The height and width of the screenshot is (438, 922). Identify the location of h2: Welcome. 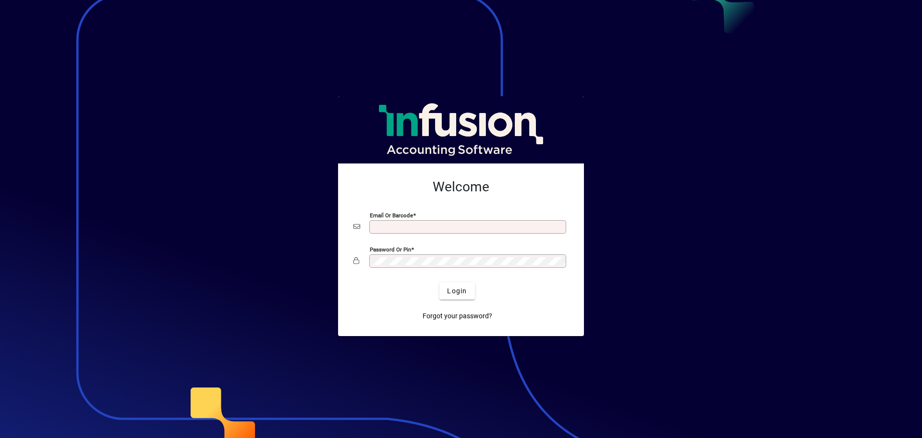
(461, 187).